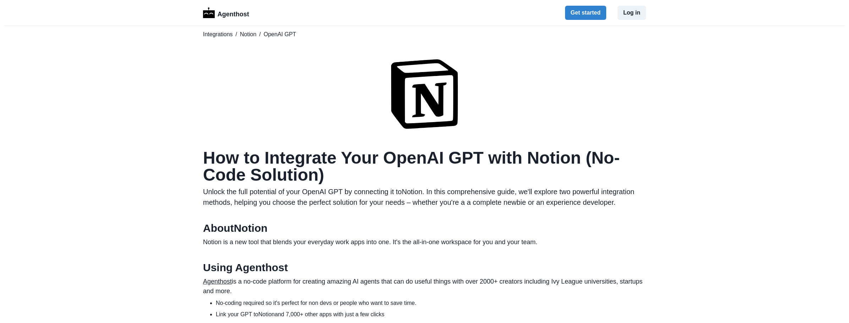 This screenshot has height=323, width=849. I want to click on li: Link your GPT to Notion and 7,000+ other apps with just a few clicks, so click(431, 314).